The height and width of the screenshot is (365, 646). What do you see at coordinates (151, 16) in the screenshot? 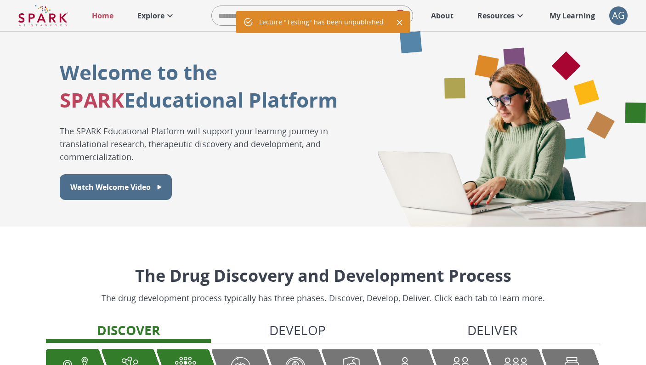
I see `p: Explore` at bounding box center [151, 16].